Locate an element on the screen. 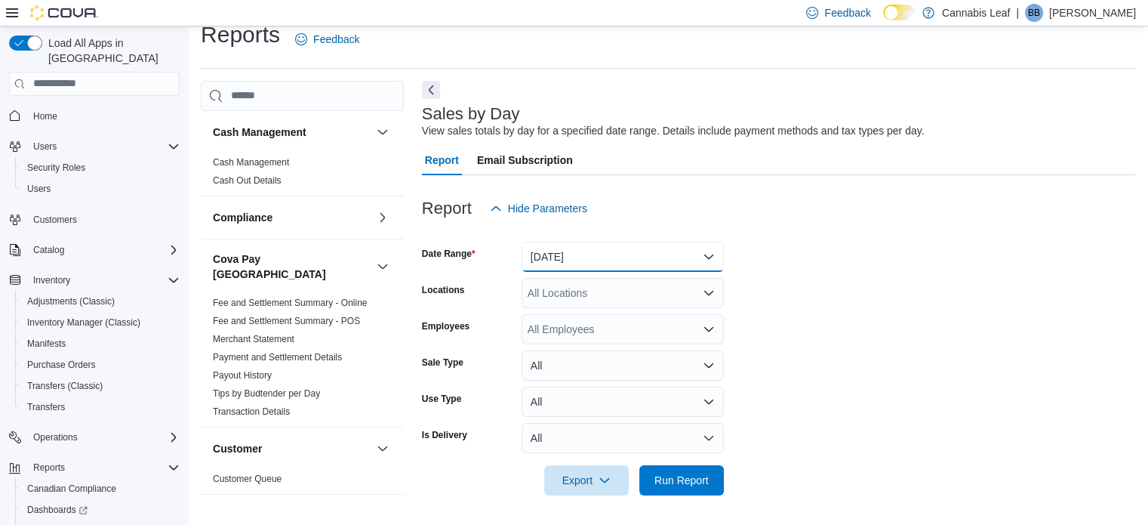 This screenshot has width=1148, height=525. a: Fee and Settlement Summary - Online is located at coordinates (290, 303).